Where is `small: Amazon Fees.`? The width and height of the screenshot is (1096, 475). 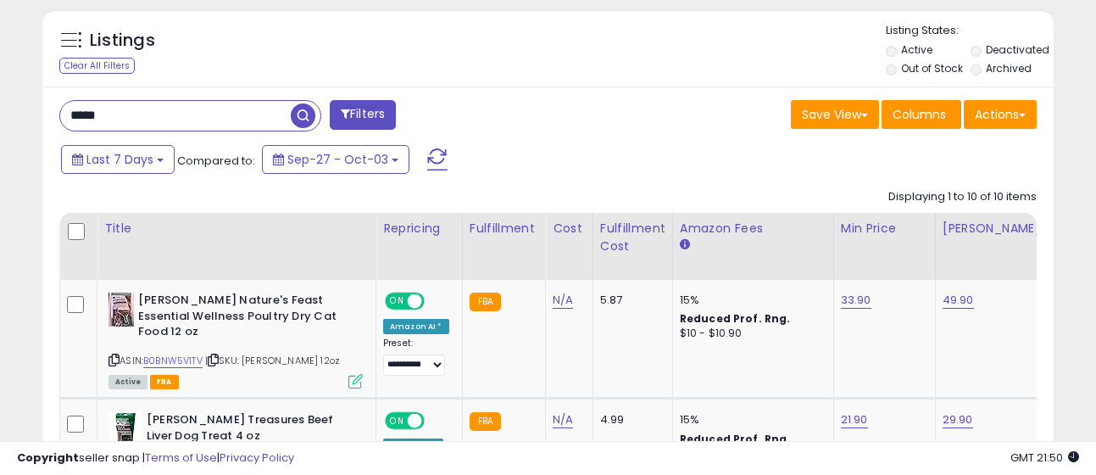 small: Amazon Fees. is located at coordinates (685, 245).